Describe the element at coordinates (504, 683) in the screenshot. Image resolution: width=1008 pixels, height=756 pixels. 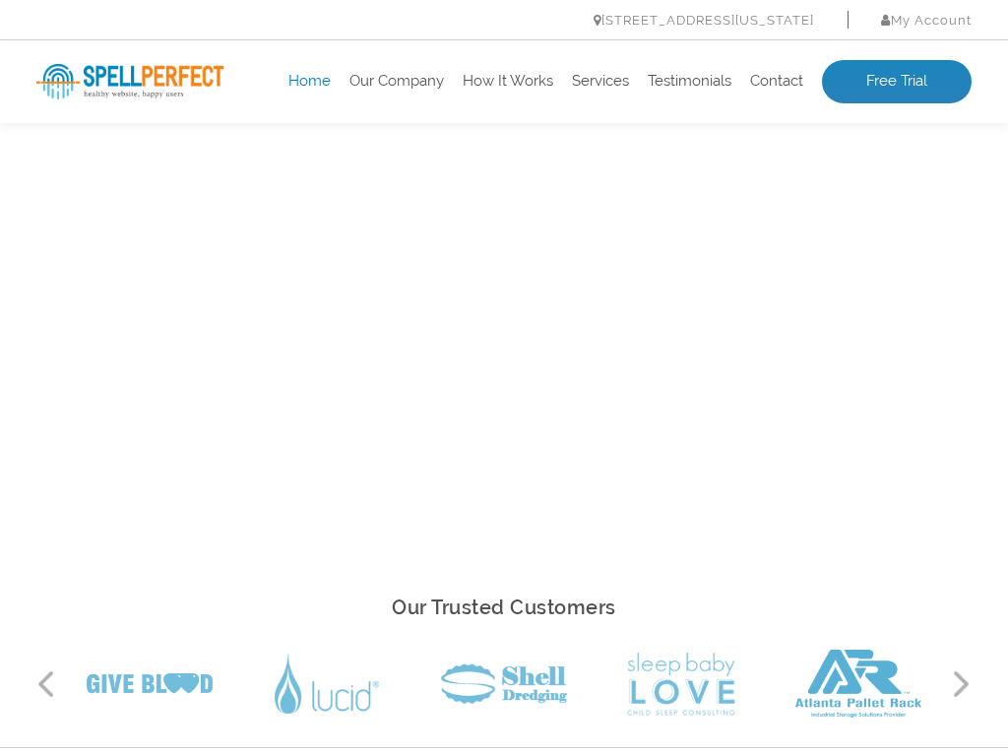
I see `img: Shell Dredging` at that location.